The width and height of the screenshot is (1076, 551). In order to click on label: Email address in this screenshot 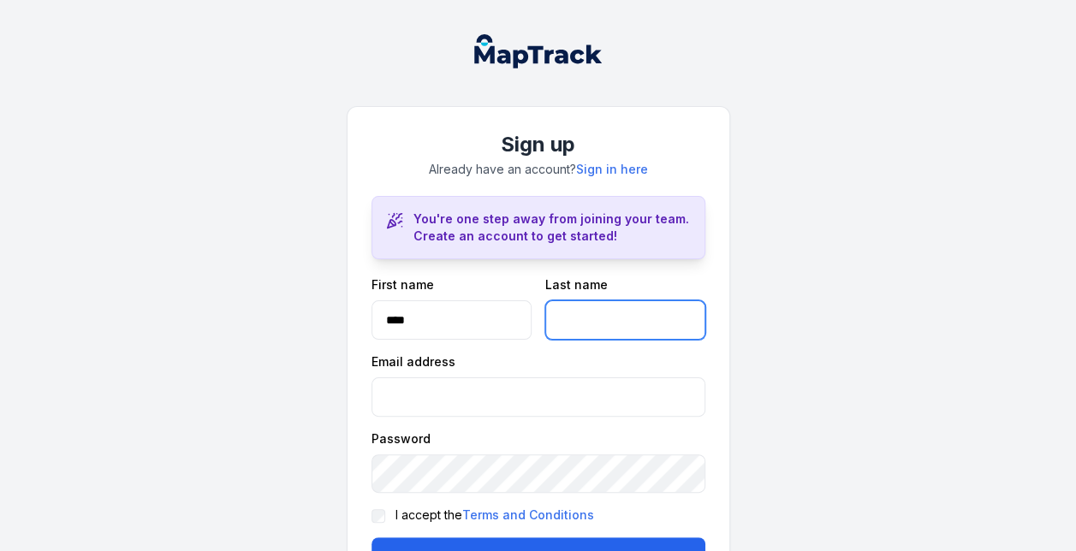, I will do `click(413, 362)`.